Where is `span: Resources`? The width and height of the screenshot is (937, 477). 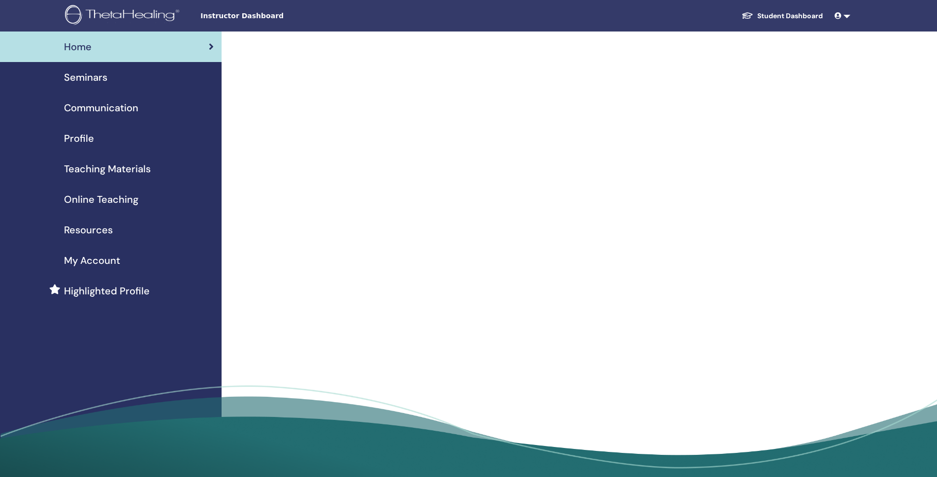 span: Resources is located at coordinates (88, 230).